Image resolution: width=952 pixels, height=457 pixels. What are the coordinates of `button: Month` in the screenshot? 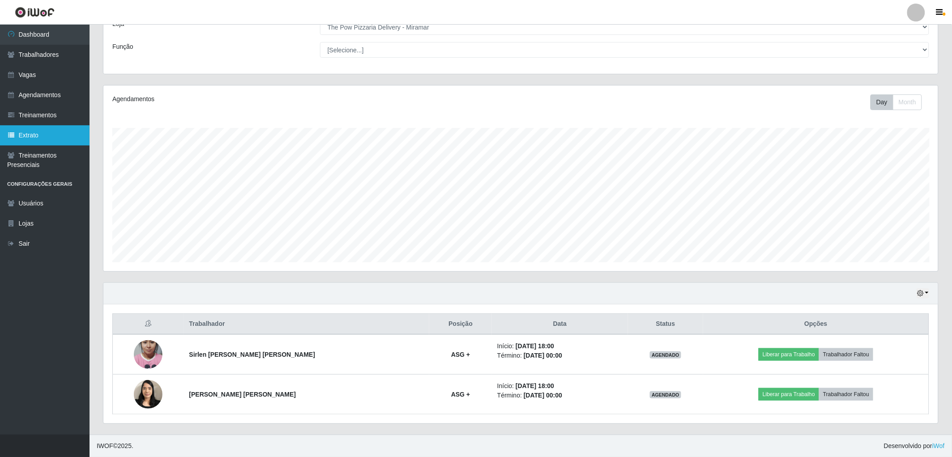 It's located at (908, 102).